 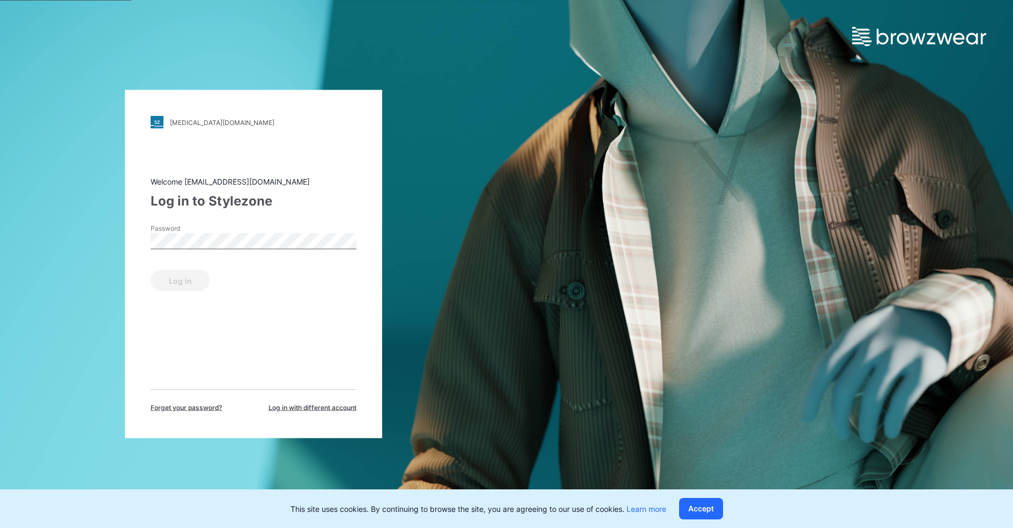 I want to click on span: Log in with different account, so click(x=313, y=407).